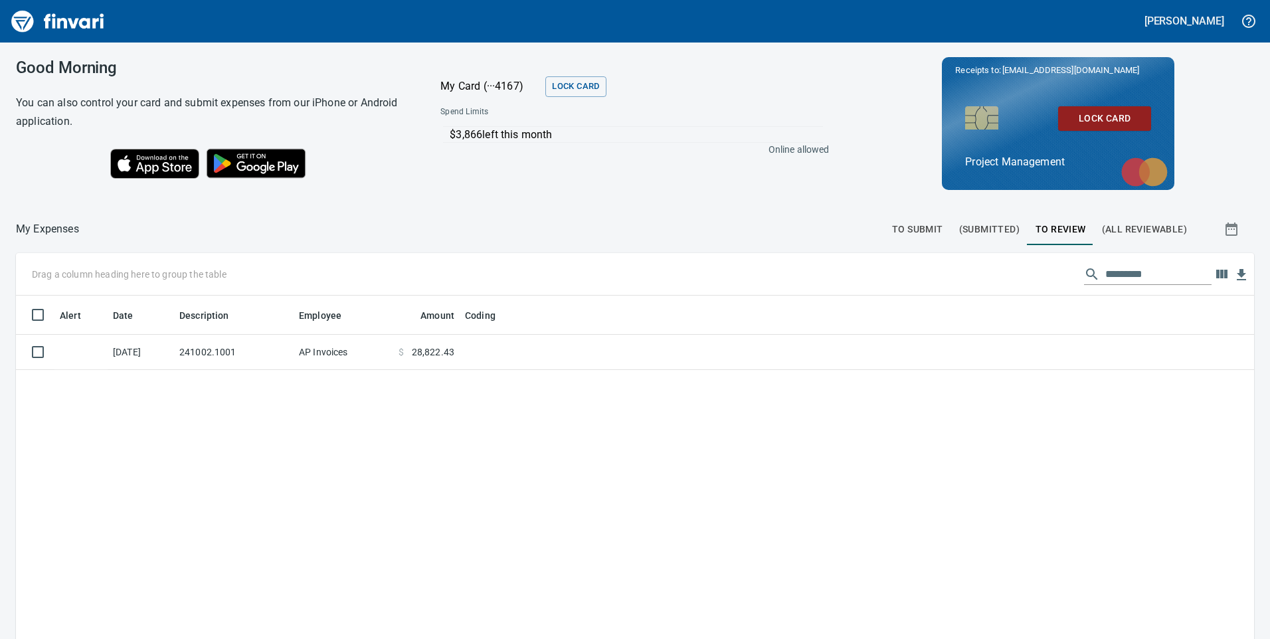 This screenshot has height=639, width=1270. What do you see at coordinates (129, 274) in the screenshot?
I see `p: Drag a column heading here to group the table` at bounding box center [129, 274].